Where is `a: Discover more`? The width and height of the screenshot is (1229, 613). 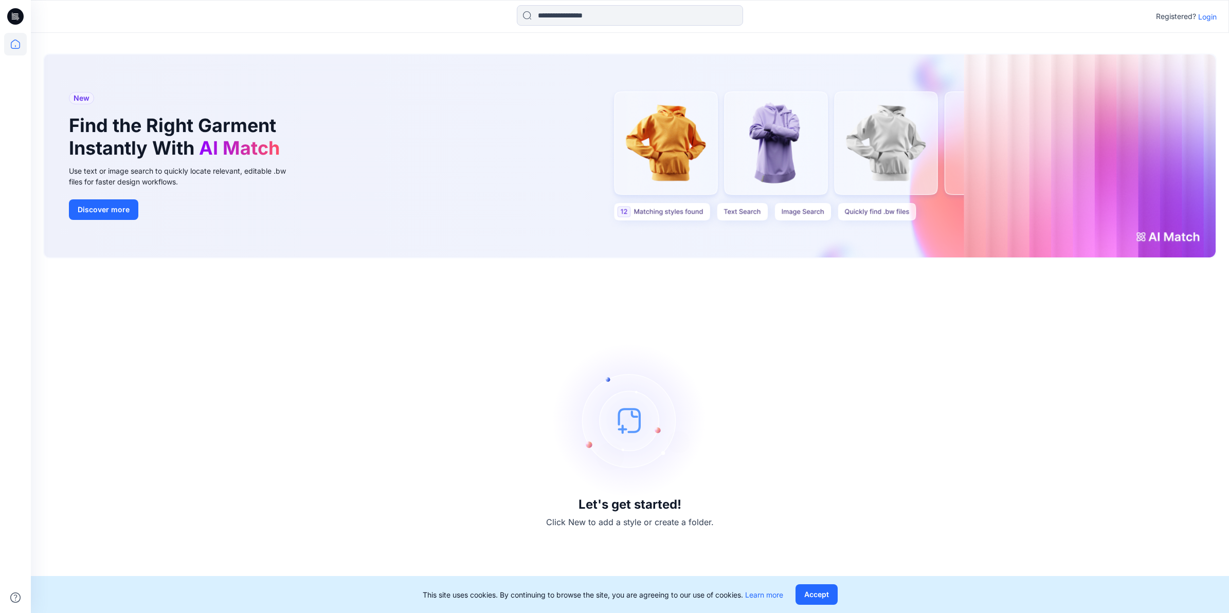
a: Discover more is located at coordinates (103, 210).